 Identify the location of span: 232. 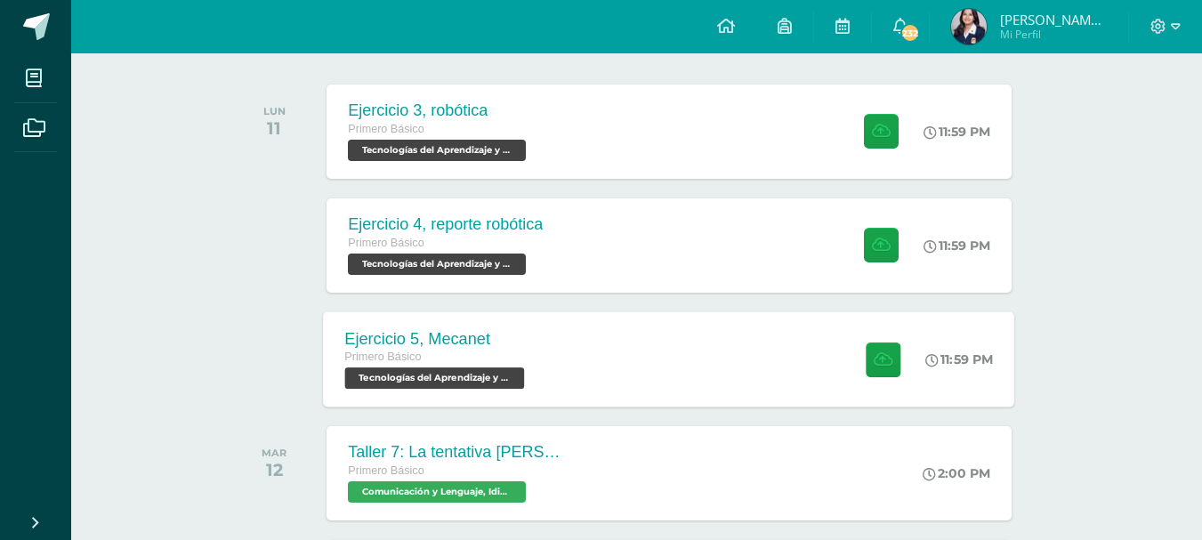
(910, 33).